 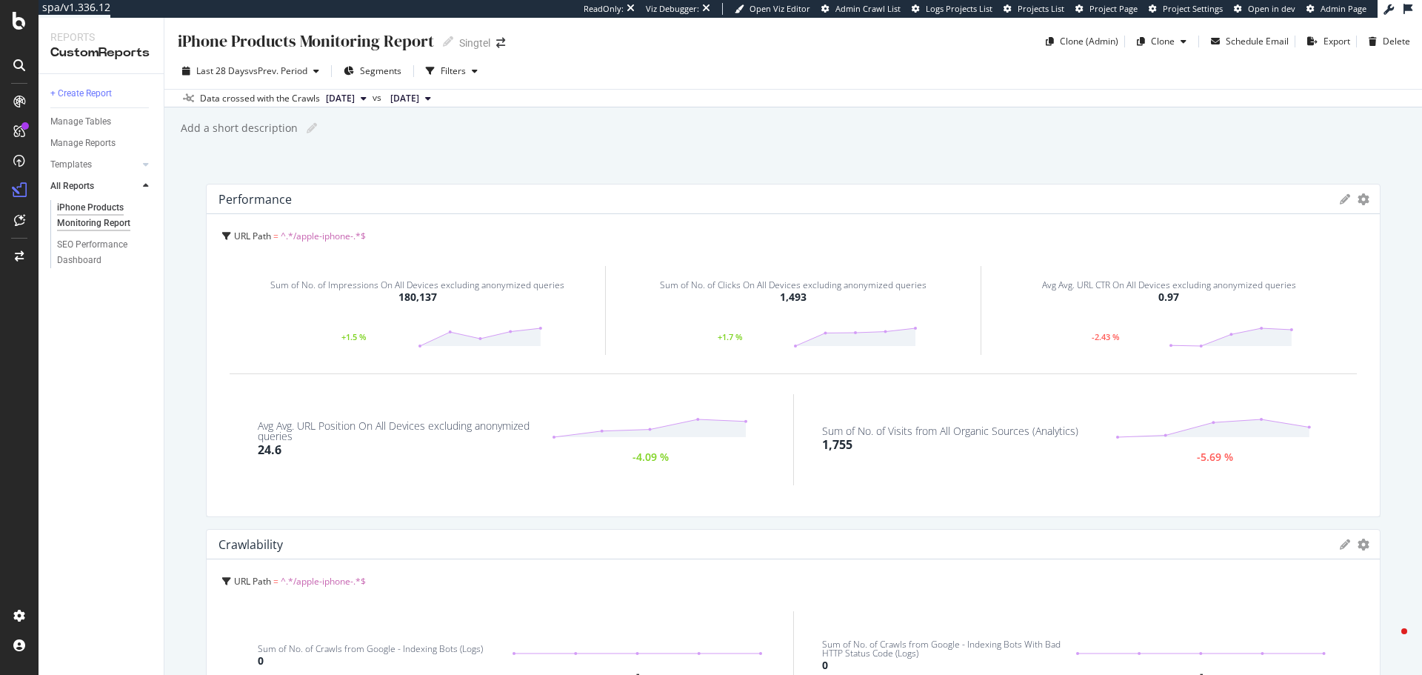 I want to click on span: vs, so click(x=378, y=98).